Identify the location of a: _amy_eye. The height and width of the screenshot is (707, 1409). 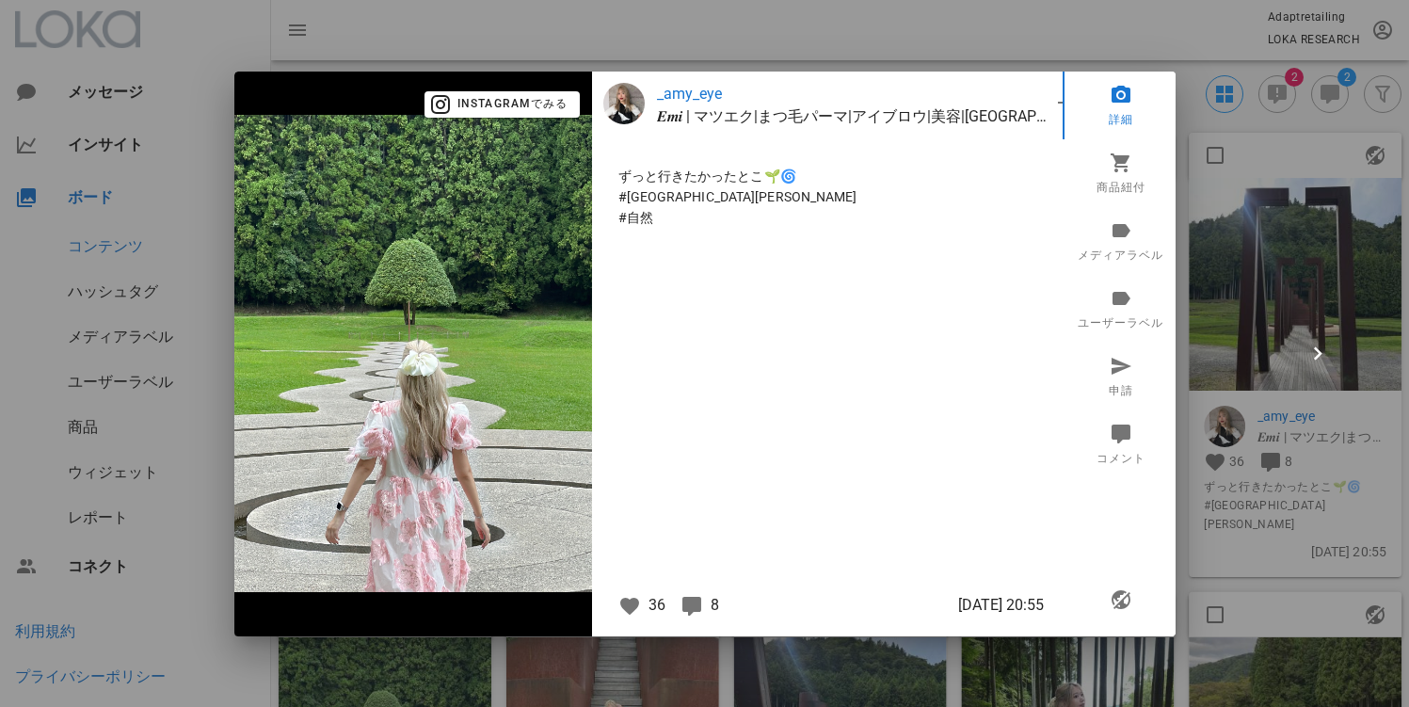
(854, 94).